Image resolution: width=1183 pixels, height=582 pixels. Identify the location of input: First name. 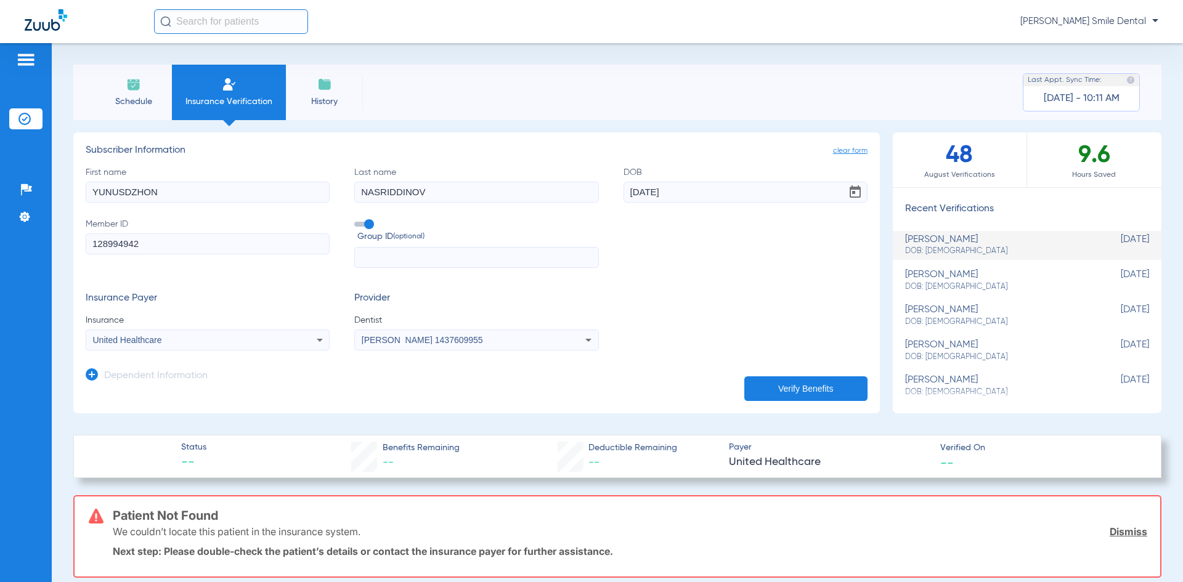
(208, 192).